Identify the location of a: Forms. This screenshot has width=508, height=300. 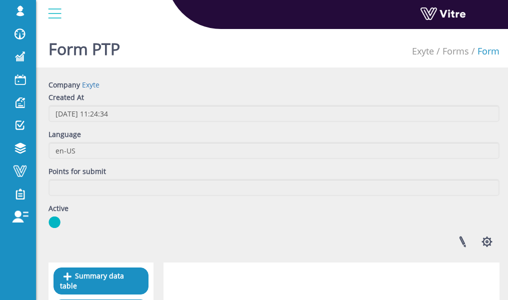
(456, 51).